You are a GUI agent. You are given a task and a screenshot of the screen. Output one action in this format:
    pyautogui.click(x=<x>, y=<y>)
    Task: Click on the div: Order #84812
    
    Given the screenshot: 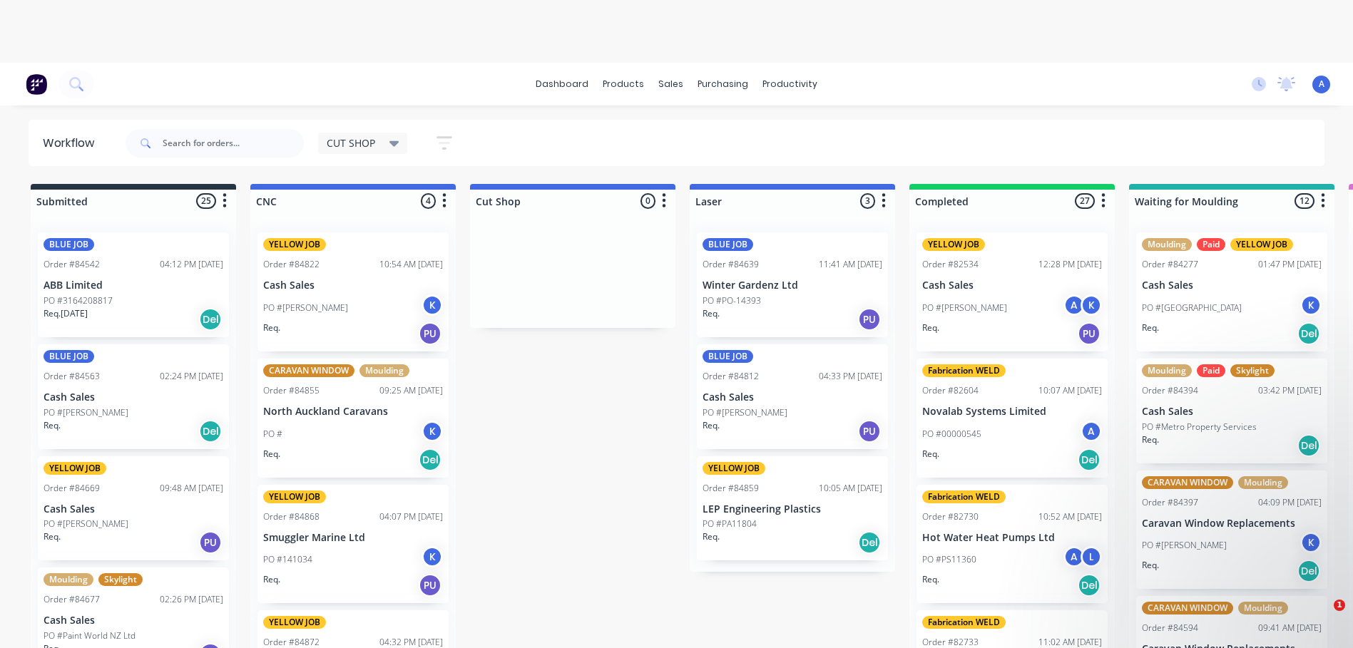 What is the action you would take?
    pyautogui.click(x=730, y=377)
    